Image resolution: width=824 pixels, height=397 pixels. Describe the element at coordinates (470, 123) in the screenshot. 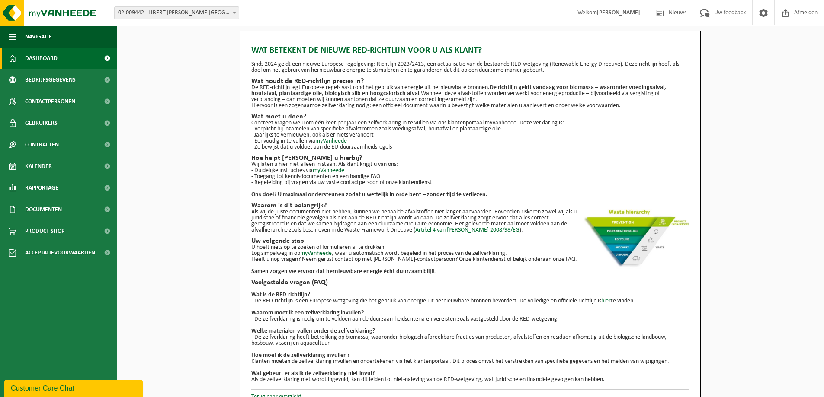

I see `p: Concreet vragen we u om één keer per jaar een zelfverklaring in te vullen via ons klantenportaal ...` at that location.